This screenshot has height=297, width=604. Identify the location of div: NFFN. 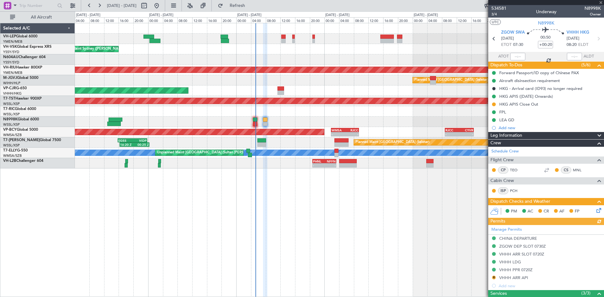
(330, 161).